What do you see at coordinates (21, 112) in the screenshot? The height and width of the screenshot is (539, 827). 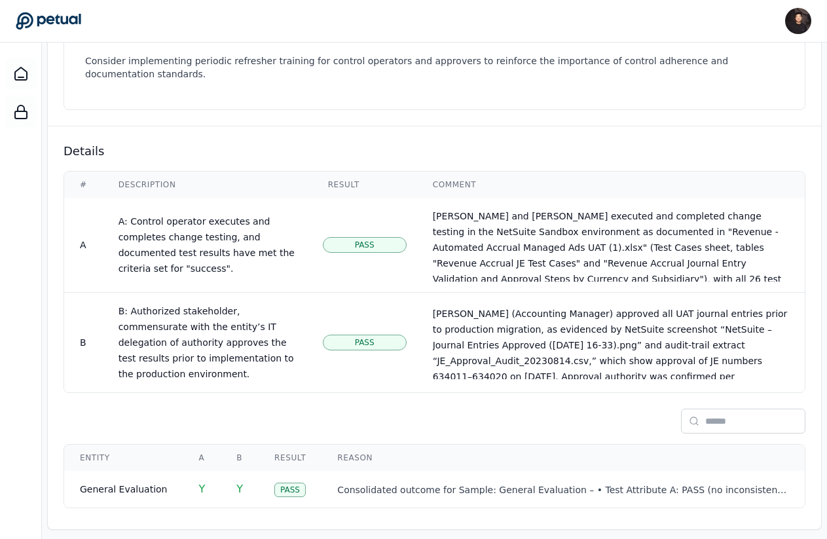 I see `a: SOC` at bounding box center [21, 112].